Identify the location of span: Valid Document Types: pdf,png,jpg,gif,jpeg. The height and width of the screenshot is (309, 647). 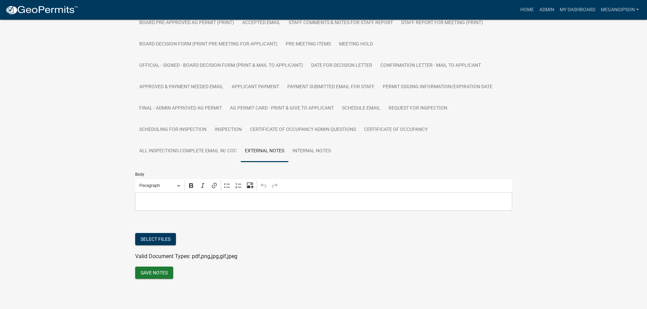
(186, 256).